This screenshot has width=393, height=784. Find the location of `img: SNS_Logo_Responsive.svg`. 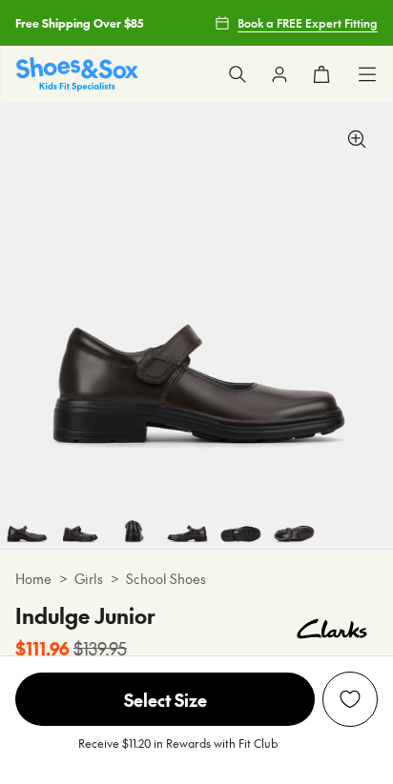

img: SNS_Logo_Responsive.svg is located at coordinates (77, 73).